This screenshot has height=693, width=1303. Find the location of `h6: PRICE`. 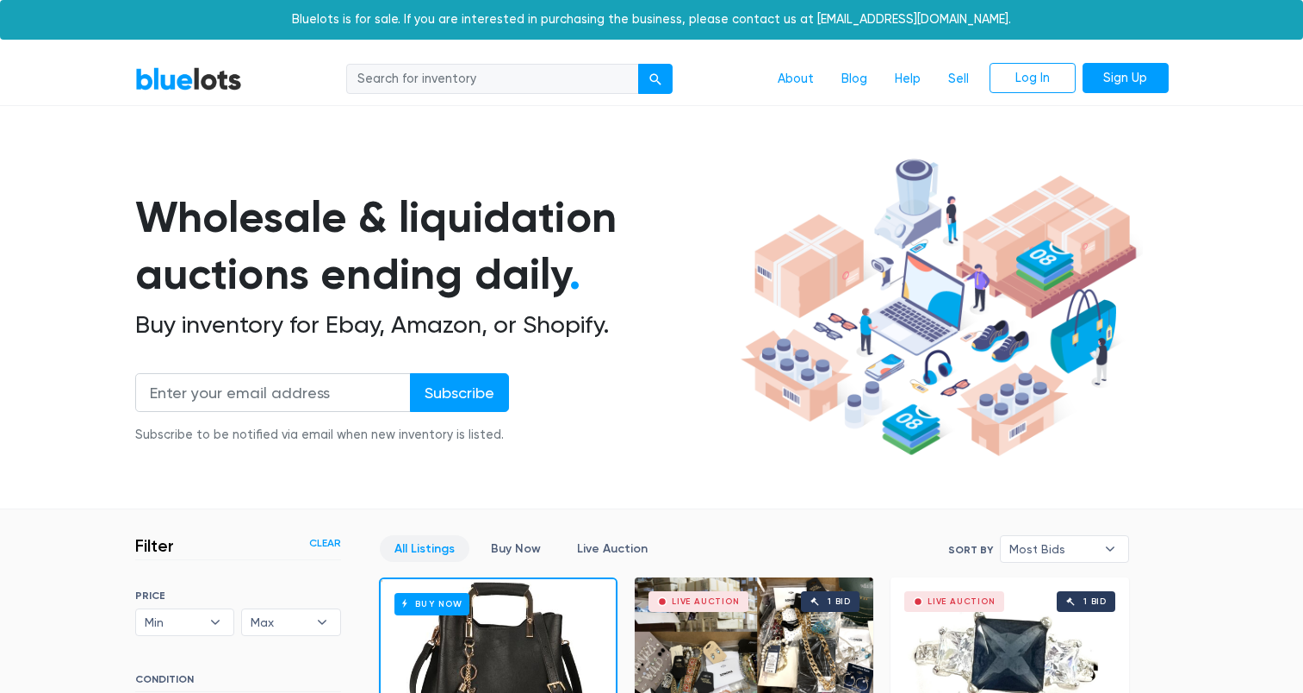

h6: PRICE is located at coordinates (238, 595).